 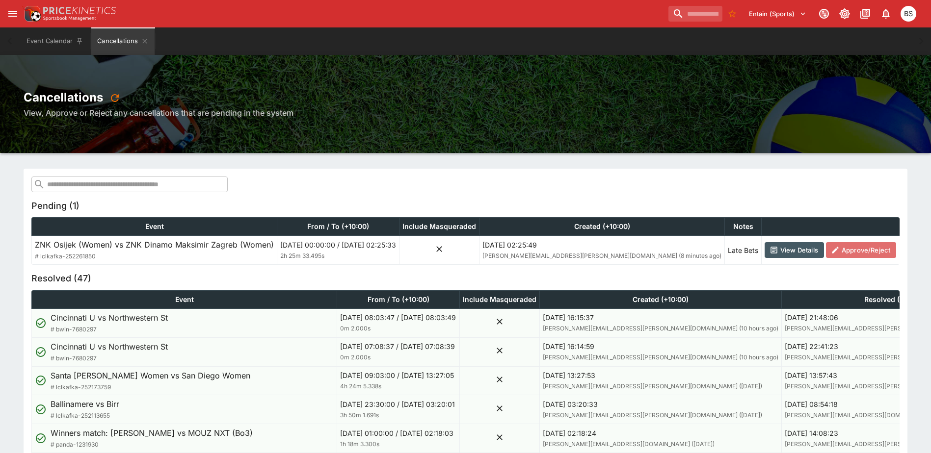 What do you see at coordinates (359, 415) in the screenshot?
I see `span: 3h 50m 1.691s` at bounding box center [359, 415].